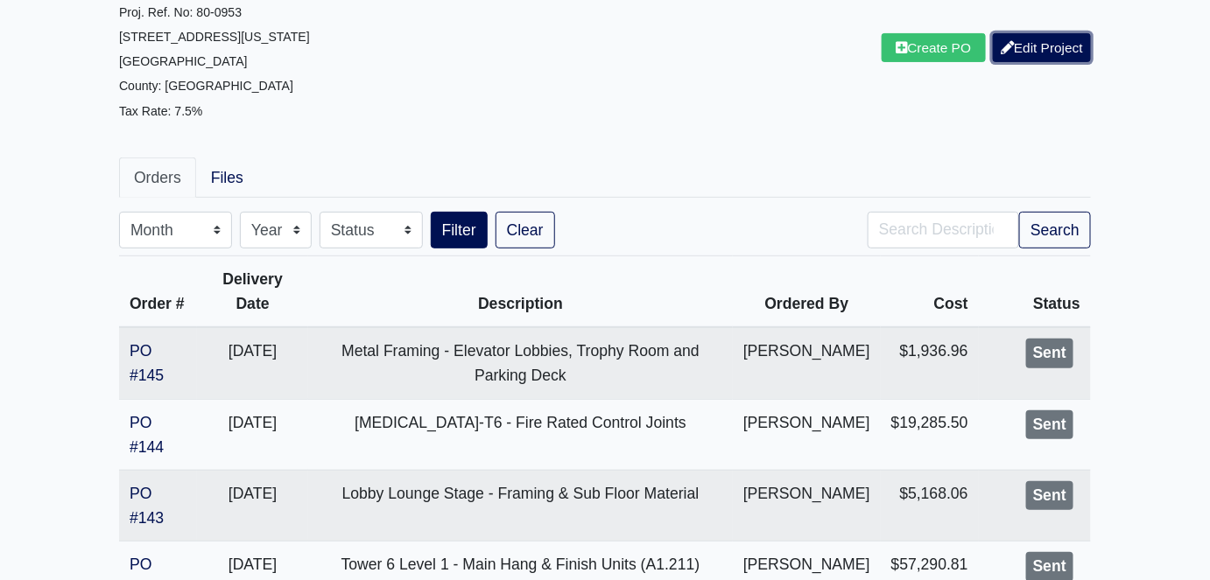  I want to click on a: PO #145, so click(146, 363).